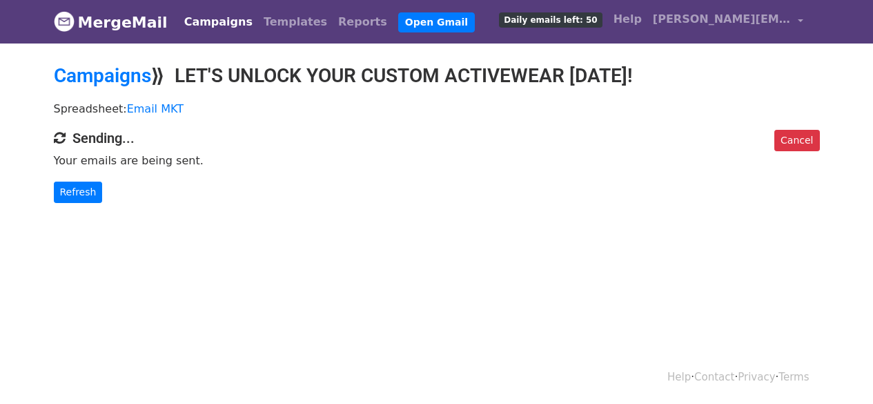 The height and width of the screenshot is (404, 873). What do you see at coordinates (64, 21) in the screenshot?
I see `img: MergeMail logo` at bounding box center [64, 21].